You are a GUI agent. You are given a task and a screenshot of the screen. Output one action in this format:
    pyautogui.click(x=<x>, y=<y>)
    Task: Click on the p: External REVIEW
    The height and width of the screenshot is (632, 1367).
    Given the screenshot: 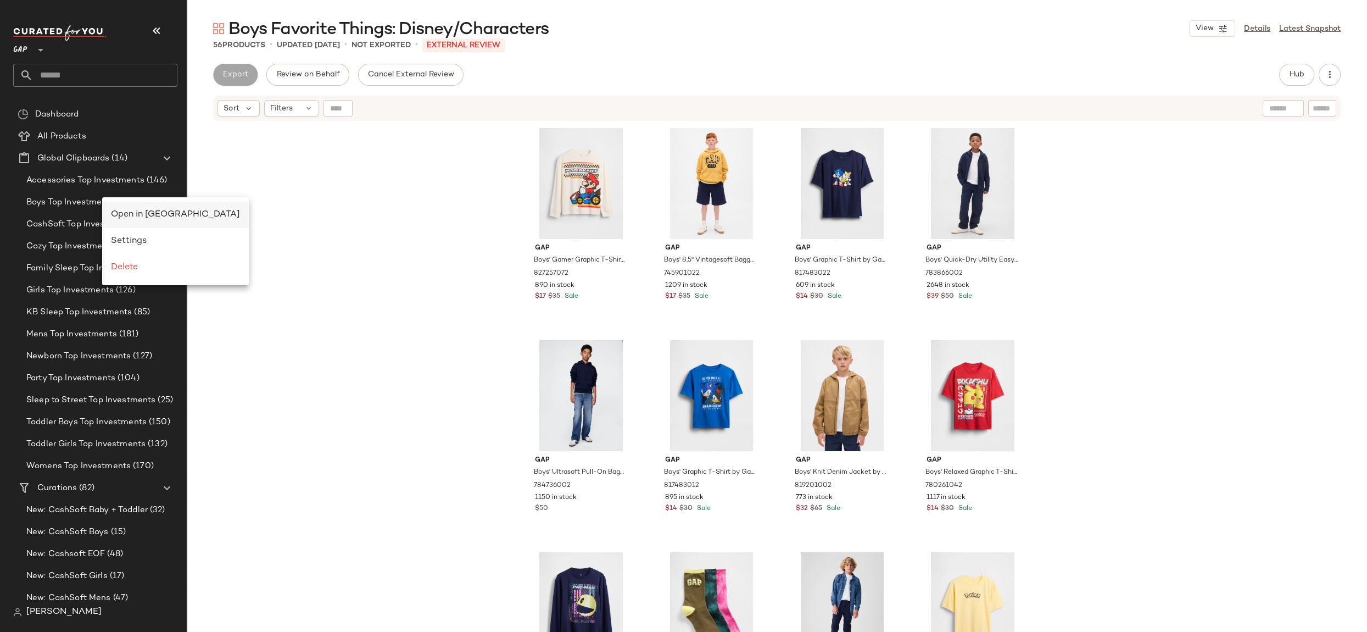 What is the action you would take?
    pyautogui.click(x=464, y=45)
    